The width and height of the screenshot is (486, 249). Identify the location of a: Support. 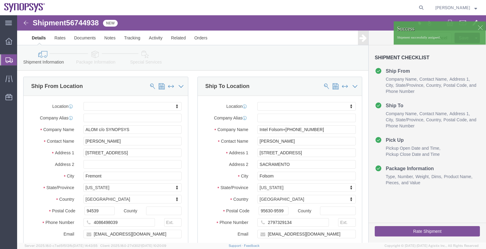
(236, 246).